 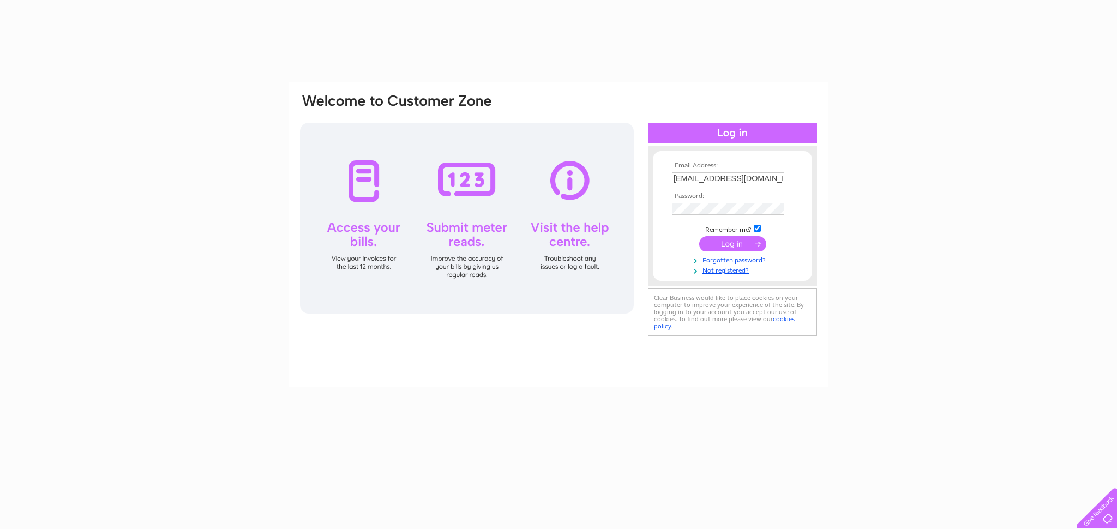 I want to click on div: Clear Business would like to place cookies on your computer to improve your experience of the sit..., so click(x=733, y=312).